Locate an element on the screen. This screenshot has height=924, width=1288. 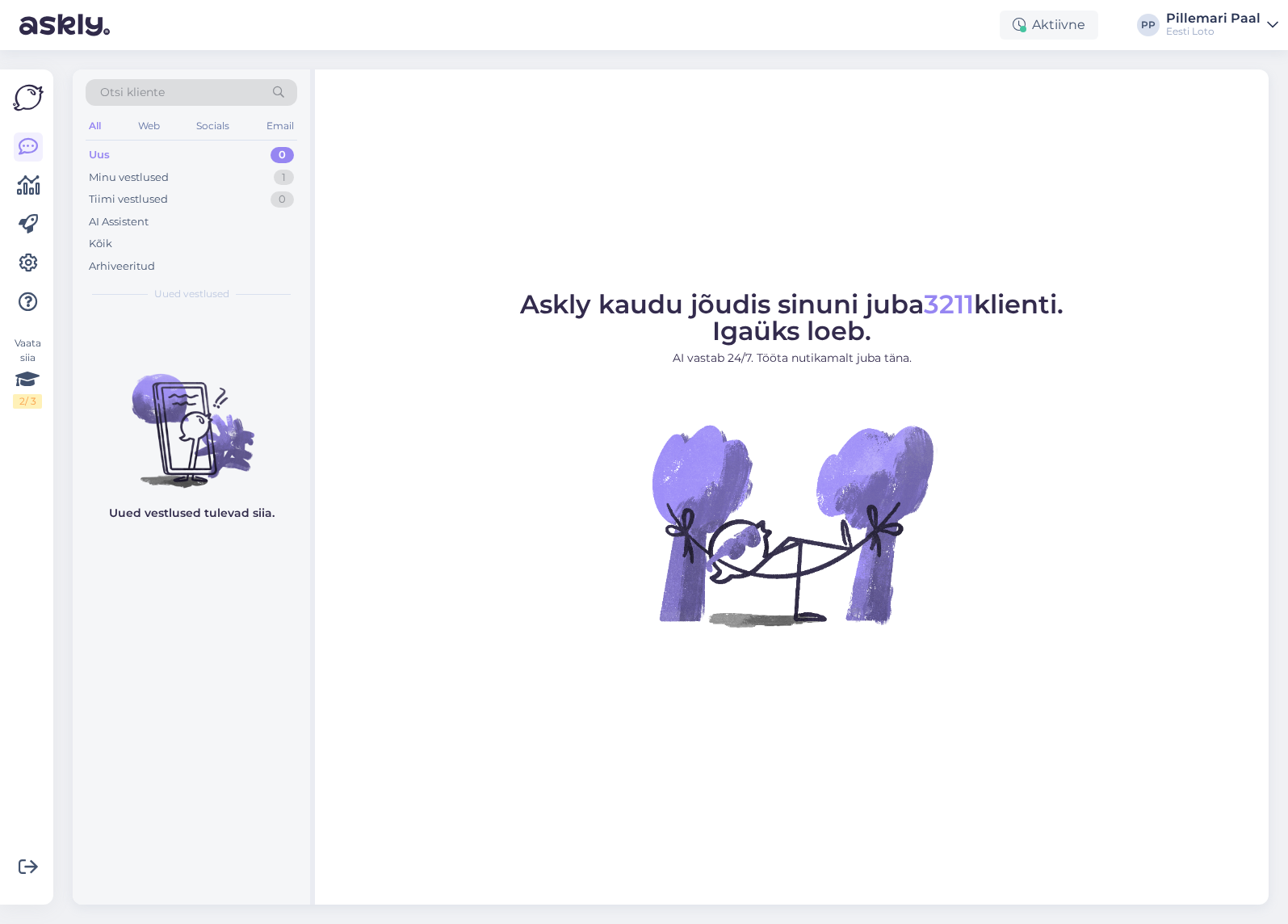
div: Aktiivne is located at coordinates (1050, 25).